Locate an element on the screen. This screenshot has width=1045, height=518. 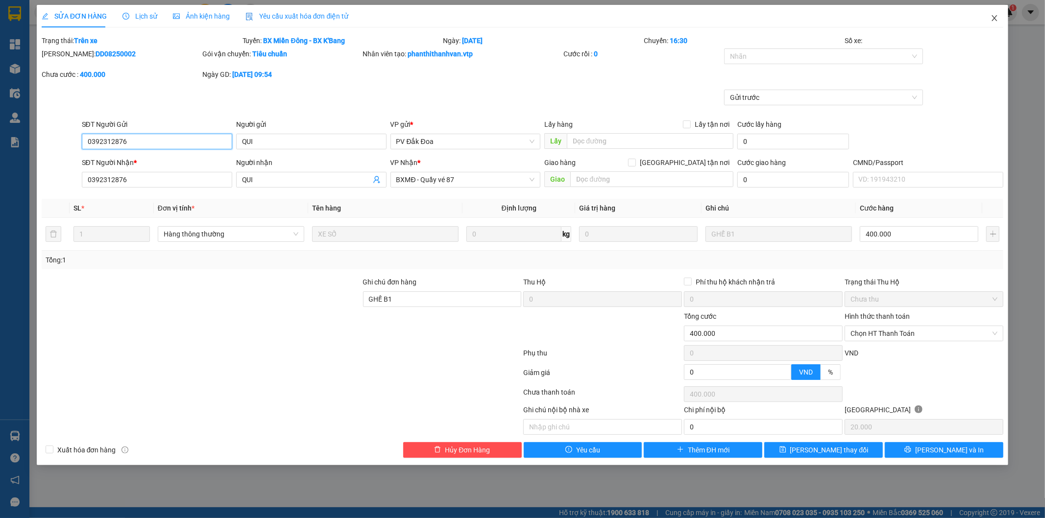
div: Tổng: 1 is located at coordinates (224, 260).